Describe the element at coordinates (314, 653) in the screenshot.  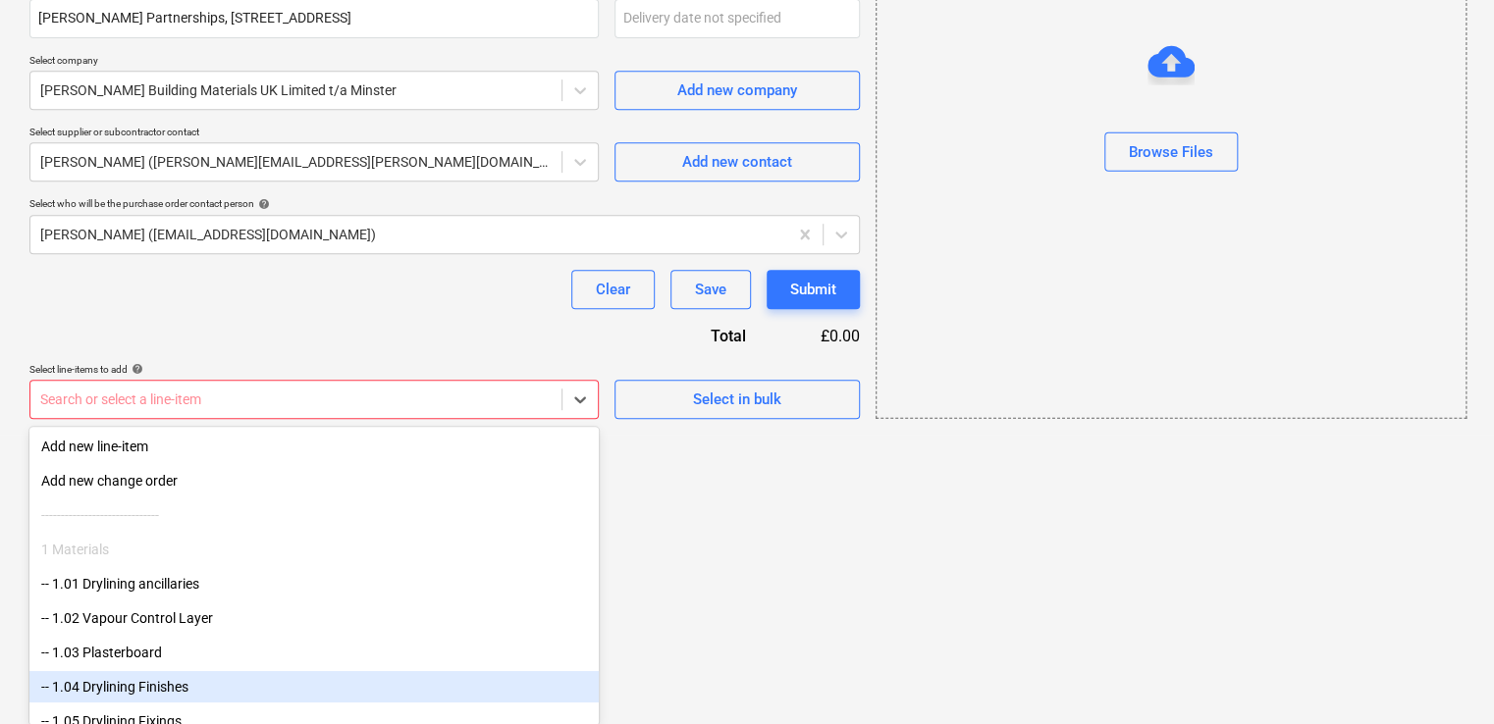
I see `div: -- 1.03 Plasterboard` at that location.